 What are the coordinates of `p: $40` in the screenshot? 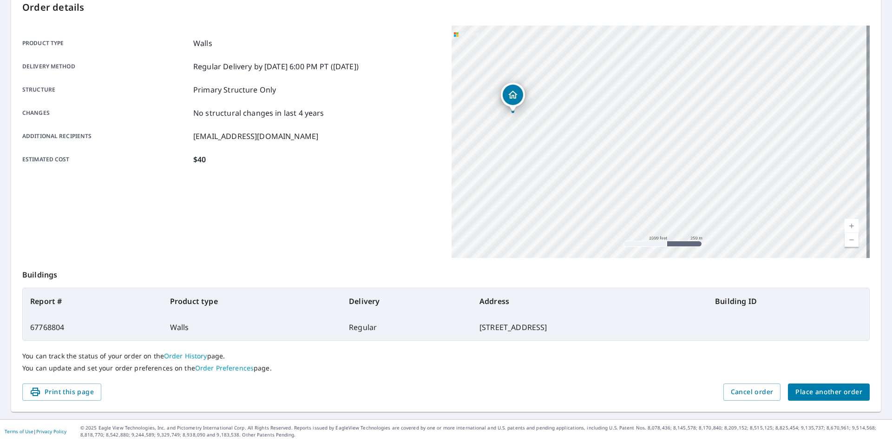 It's located at (199, 159).